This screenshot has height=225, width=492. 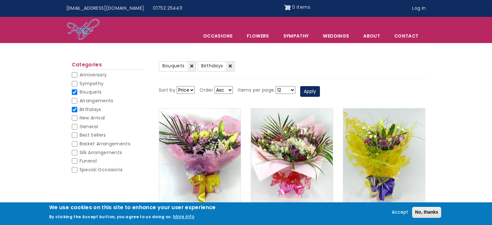 What do you see at coordinates (427, 212) in the screenshot?
I see `button: No, thanks` at bounding box center [427, 212].